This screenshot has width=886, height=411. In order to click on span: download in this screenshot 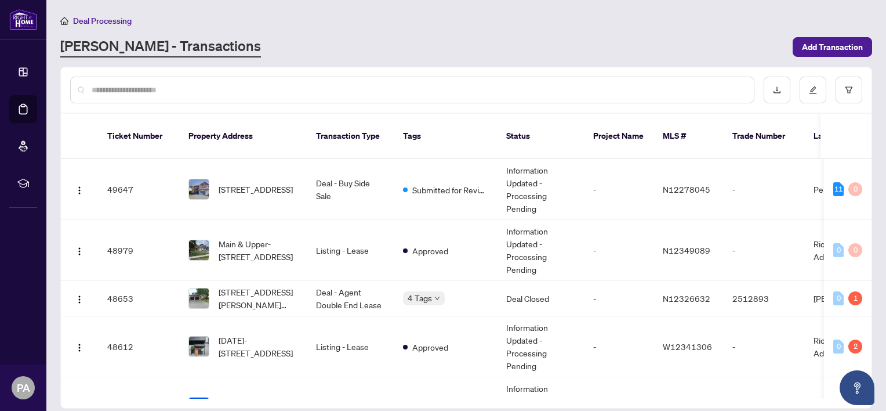, I will do `click(777, 90)`.